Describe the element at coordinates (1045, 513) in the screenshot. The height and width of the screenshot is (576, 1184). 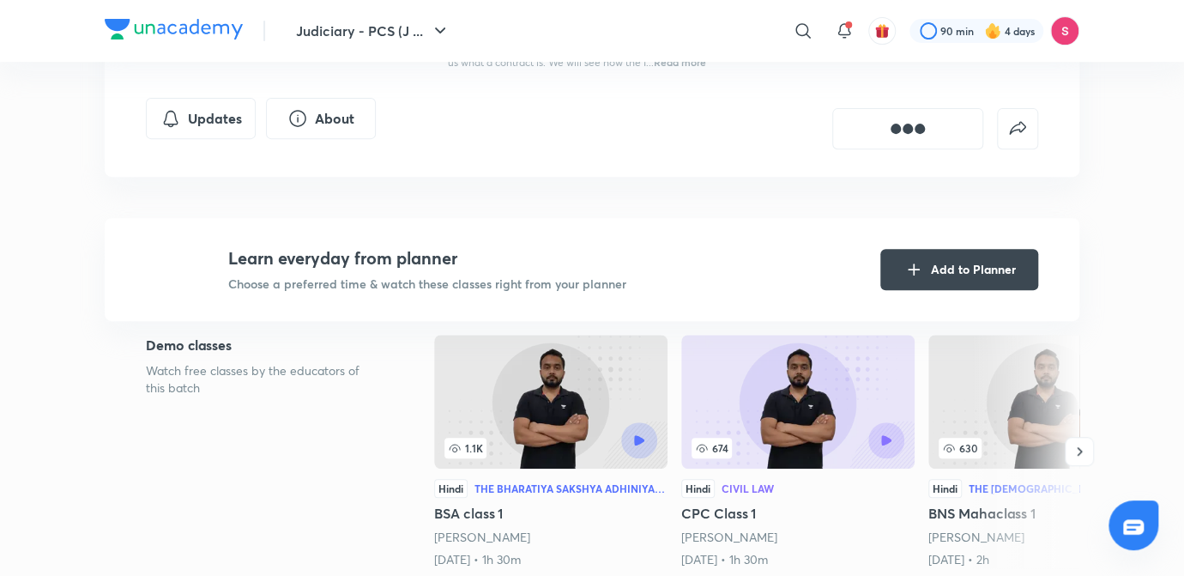
I see `h5: BNS Mahaclass 1` at that location.